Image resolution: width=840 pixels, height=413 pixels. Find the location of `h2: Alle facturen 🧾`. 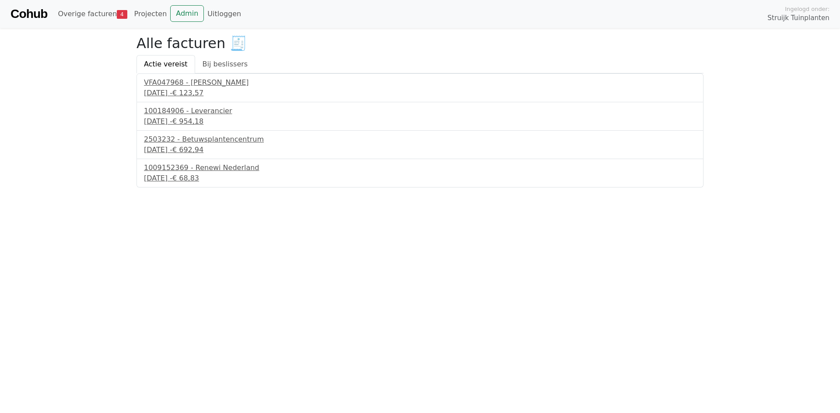

h2: Alle facturen 🧾 is located at coordinates (420, 43).